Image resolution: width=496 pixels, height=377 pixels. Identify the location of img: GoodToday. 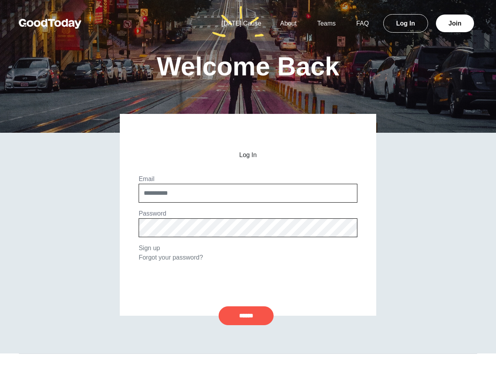
(50, 24).